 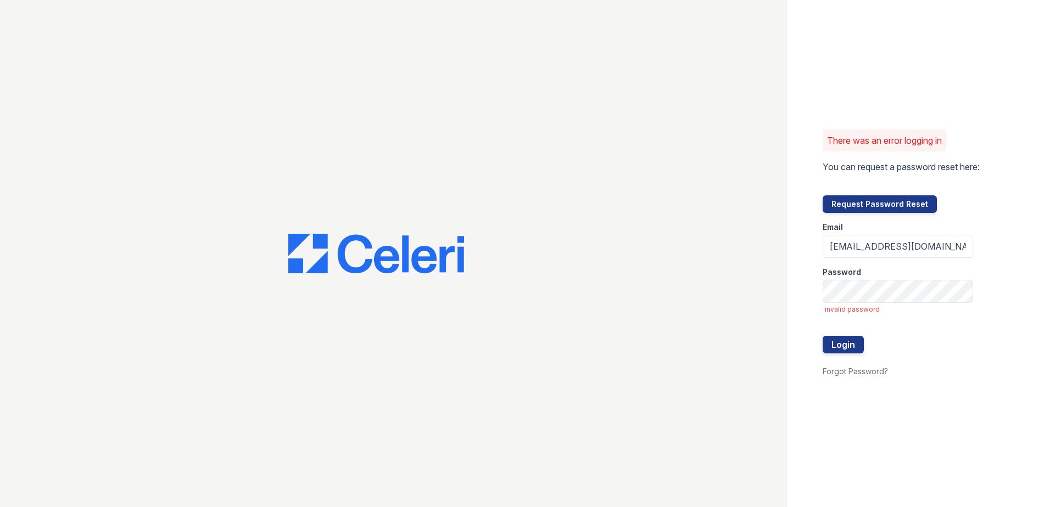 What do you see at coordinates (833, 227) in the screenshot?
I see `label: Email` at bounding box center [833, 227].